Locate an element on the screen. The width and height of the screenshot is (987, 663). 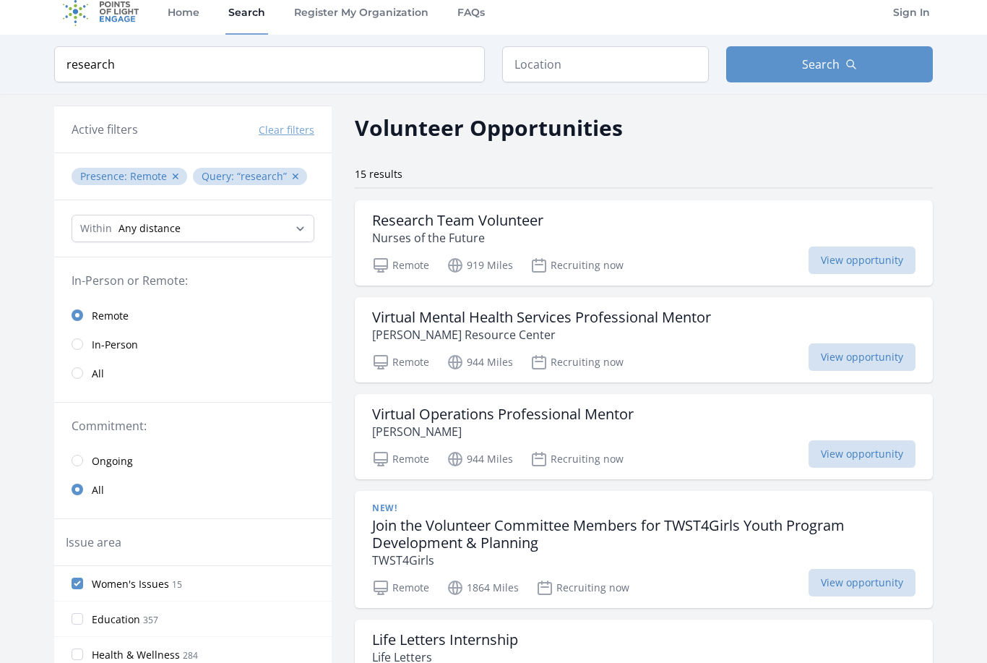
p: 919 Miles is located at coordinates (480, 265).